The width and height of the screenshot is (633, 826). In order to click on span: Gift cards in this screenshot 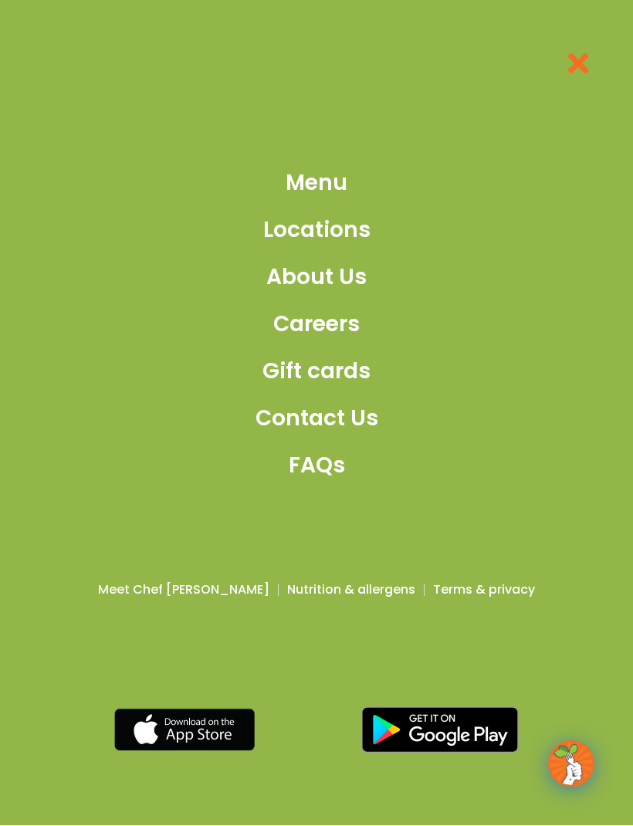, I will do `click(316, 372)`.